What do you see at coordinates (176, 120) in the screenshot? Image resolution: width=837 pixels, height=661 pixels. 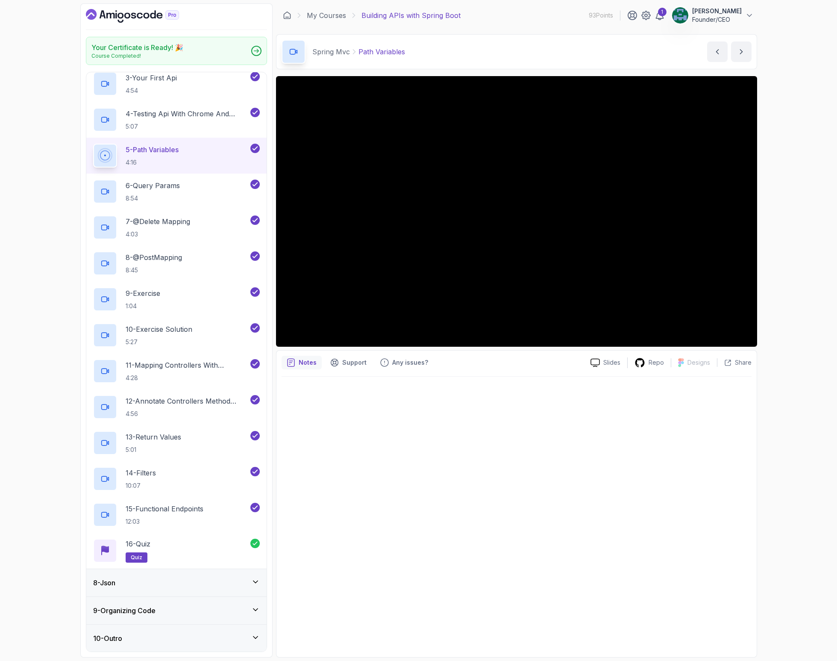 I see `button: 4-Testing Api With Chrome And Intellij5:07` at bounding box center [176, 120].